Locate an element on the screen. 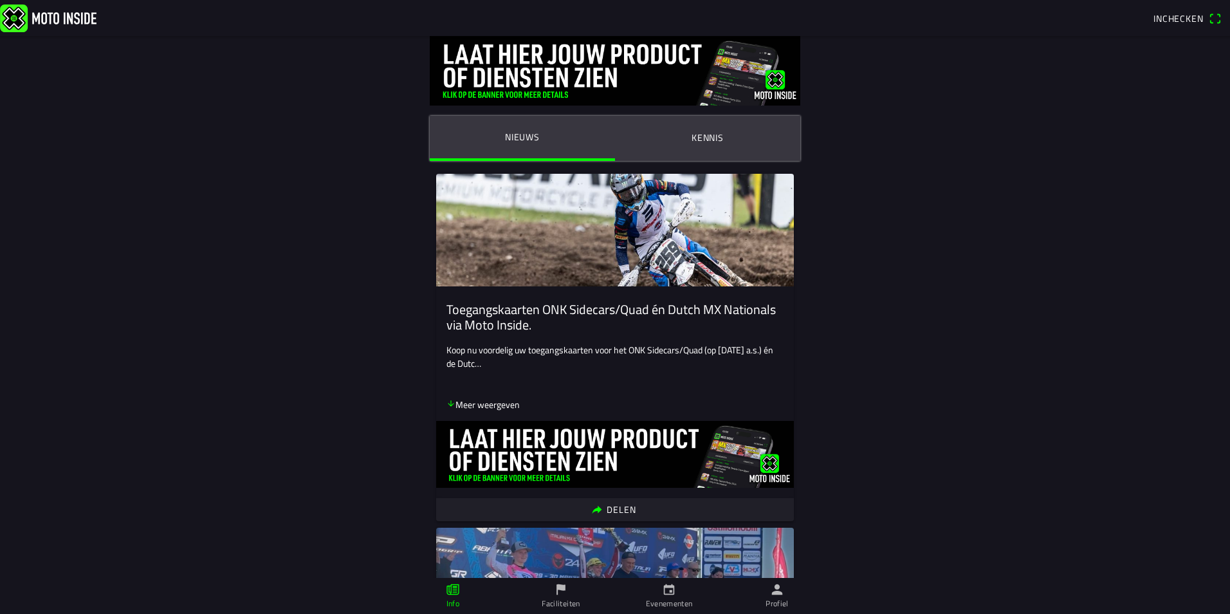 The height and width of the screenshot is (614, 1230). img: W9TngUMILjngII3slWrxy3dg4E7y6i9Jkq2Wxt1b.jpg is located at coordinates (615, 230).